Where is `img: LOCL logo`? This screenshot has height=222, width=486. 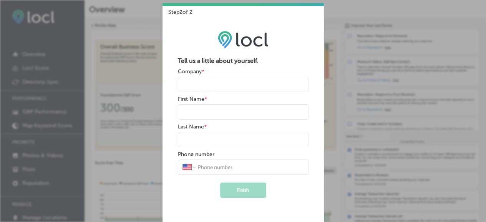 img: LOCL logo is located at coordinates (243, 40).